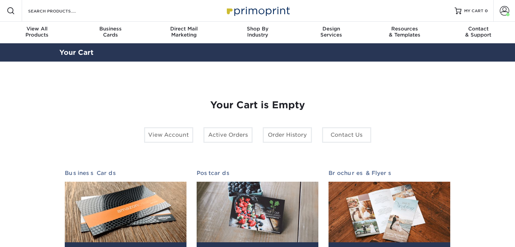 This screenshot has height=247, width=515. Describe the element at coordinates (346, 135) in the screenshot. I see `a: Contact Us` at that location.